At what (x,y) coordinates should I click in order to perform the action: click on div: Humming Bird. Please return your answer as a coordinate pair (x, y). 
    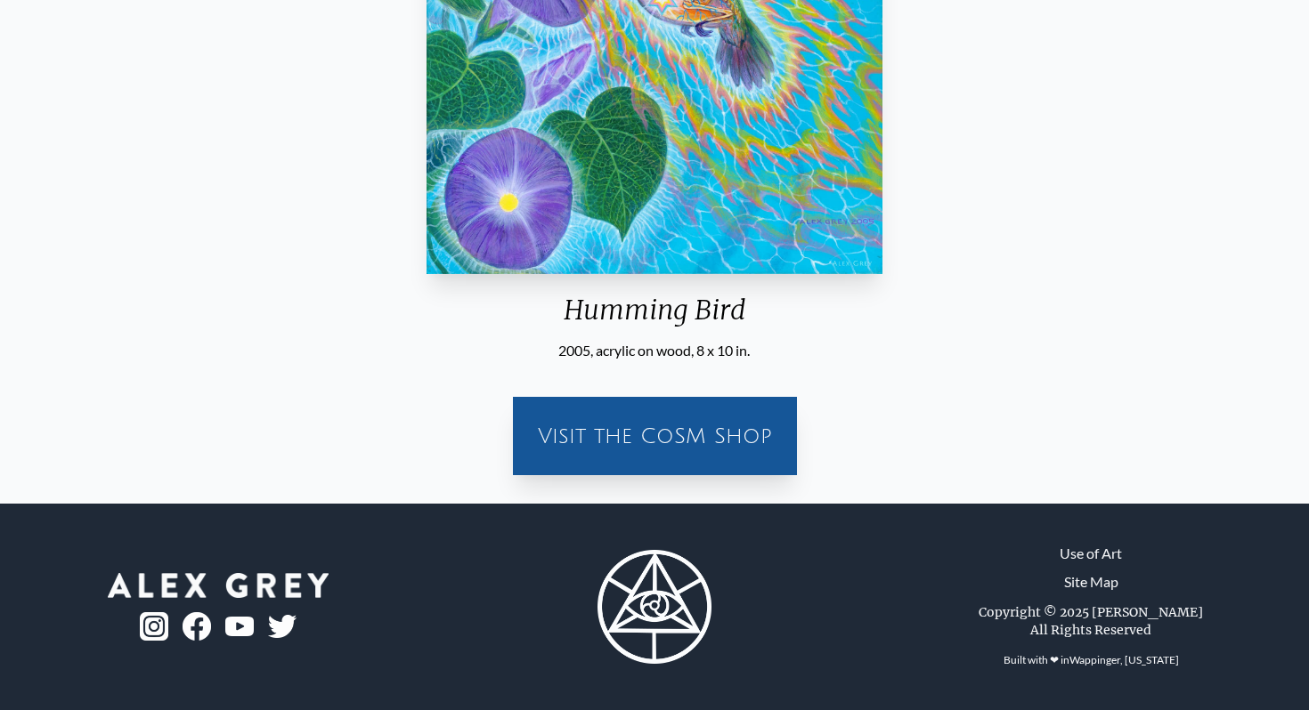
    Looking at the image, I should click on (654, 317).